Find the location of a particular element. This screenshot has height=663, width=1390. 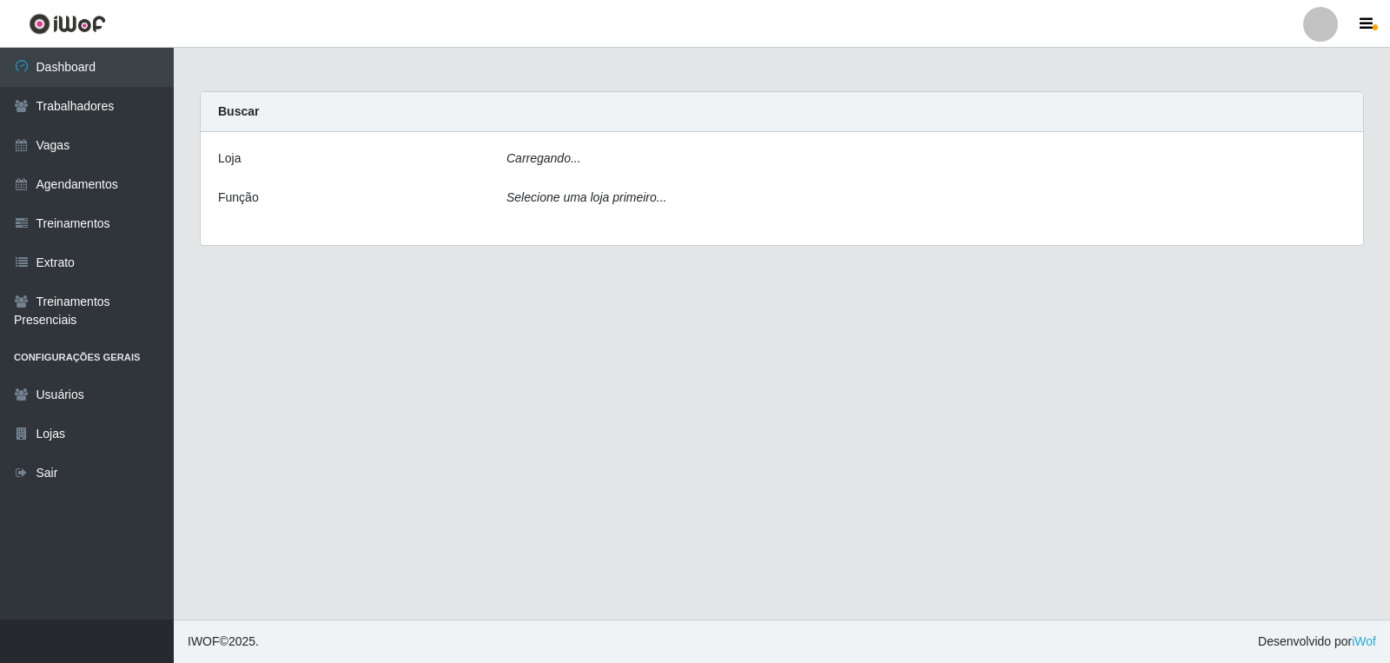

span: Desenvolvido por is located at coordinates (1317, 641).